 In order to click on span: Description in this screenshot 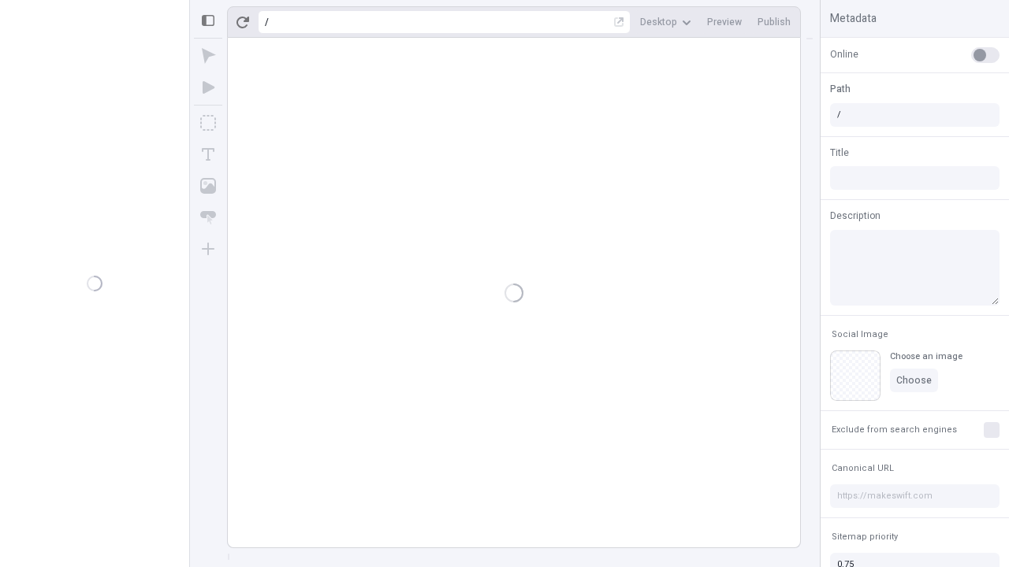, I will do `click(855, 216)`.